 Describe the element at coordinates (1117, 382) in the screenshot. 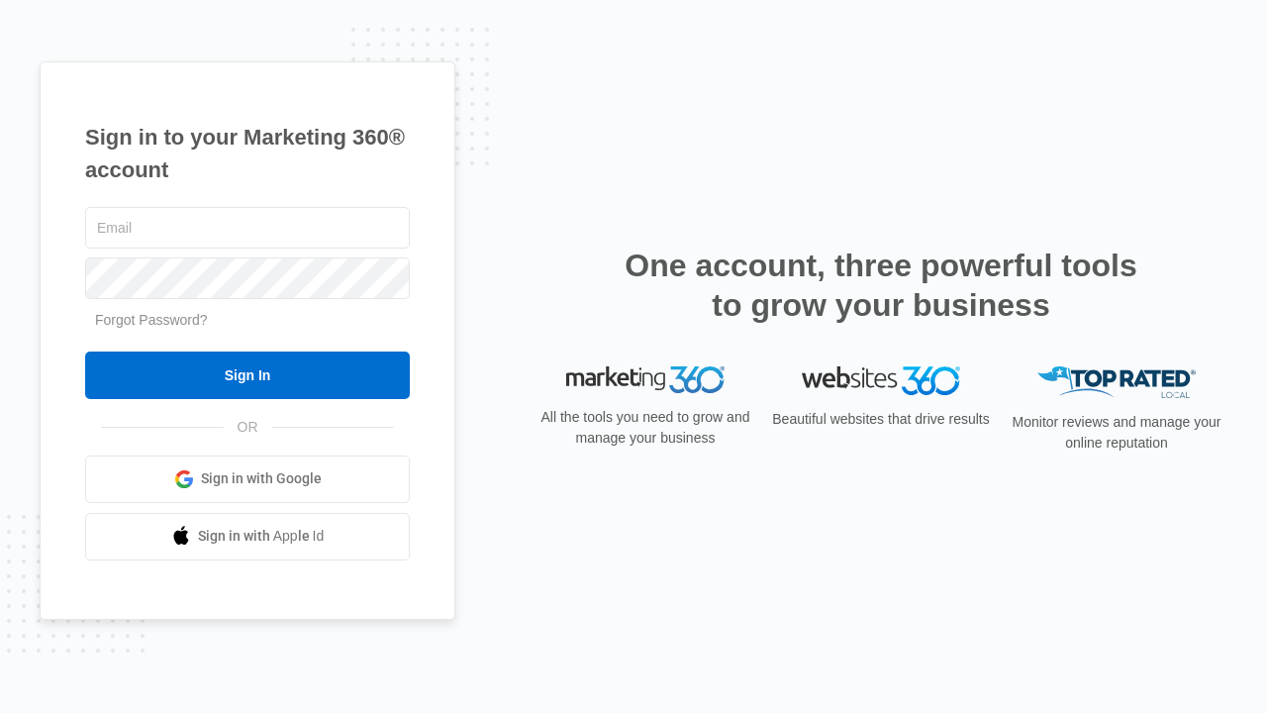

I see `img: Top Rated Local` at that location.